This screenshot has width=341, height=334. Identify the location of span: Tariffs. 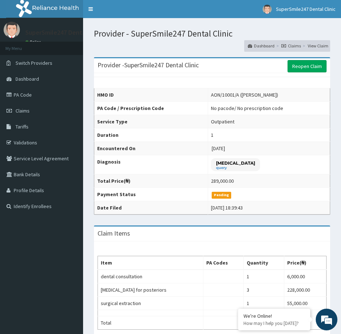
(22, 127).